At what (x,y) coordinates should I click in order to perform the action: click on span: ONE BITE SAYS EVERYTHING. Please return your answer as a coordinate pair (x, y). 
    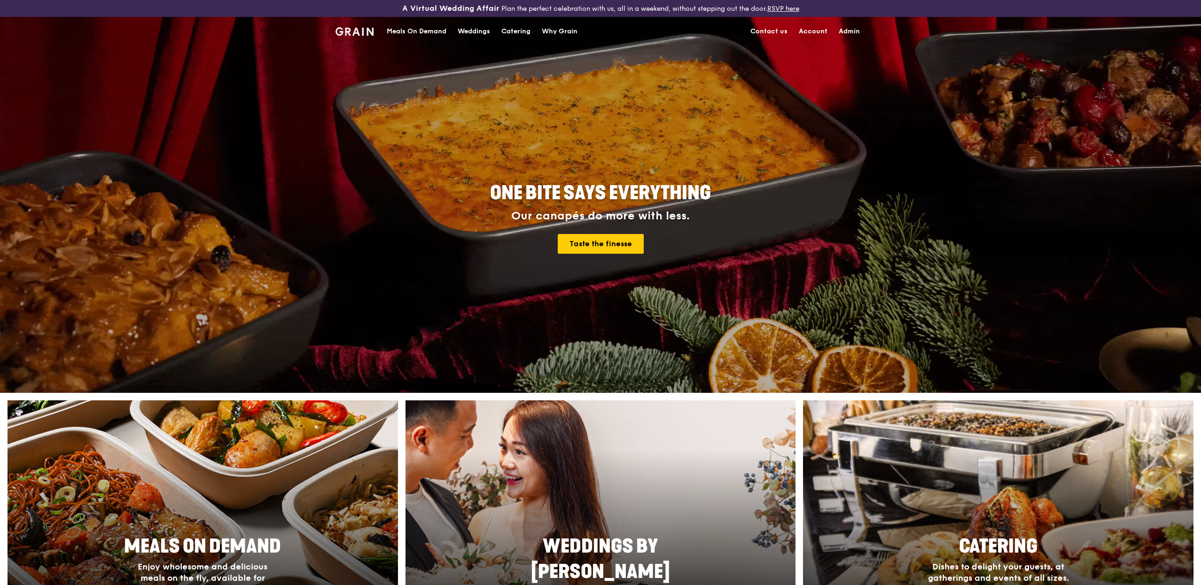
    Looking at the image, I should click on (601, 193).